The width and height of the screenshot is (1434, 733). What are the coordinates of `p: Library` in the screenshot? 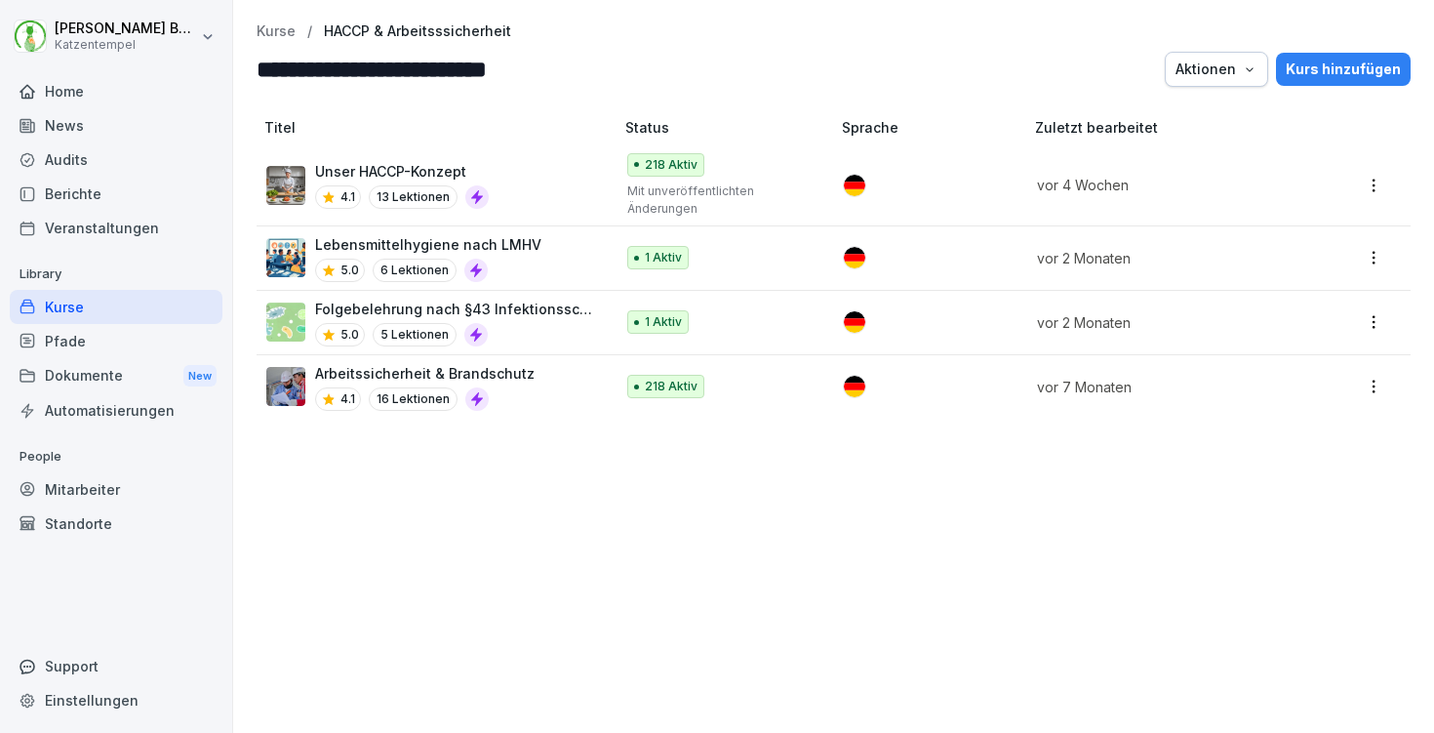 It's located at (116, 274).